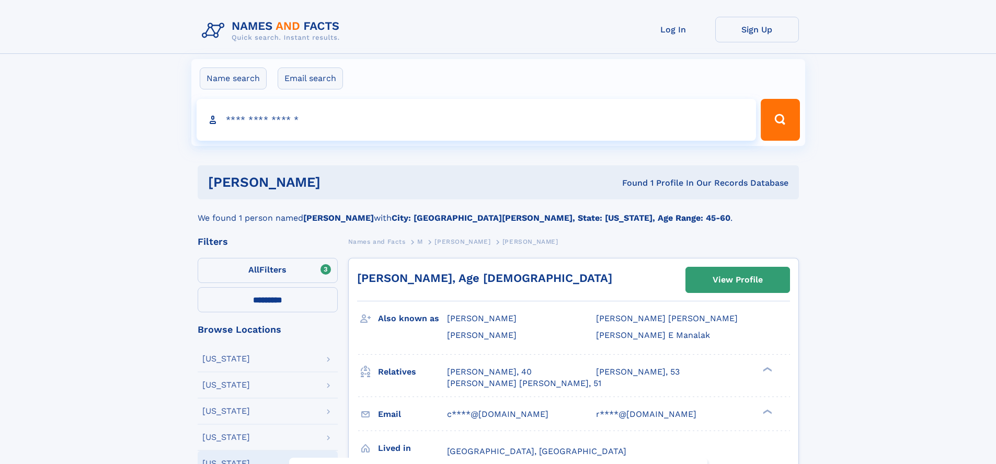 The width and height of the screenshot is (996, 464). Describe the element at coordinates (674, 29) in the screenshot. I see `a: Log In` at that location.